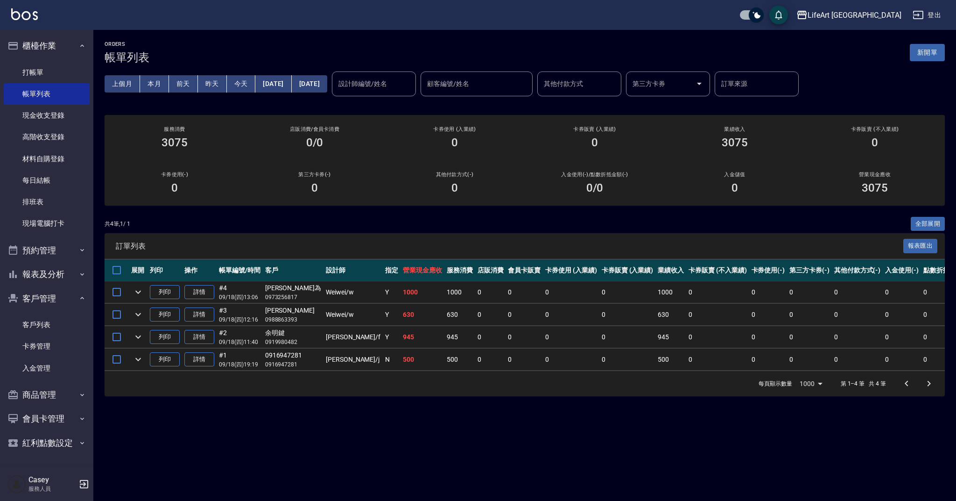 The width and height of the screenshot is (956, 501). What do you see at coordinates (199, 314) in the screenshot?
I see `a: 詳情` at bounding box center [199, 314].